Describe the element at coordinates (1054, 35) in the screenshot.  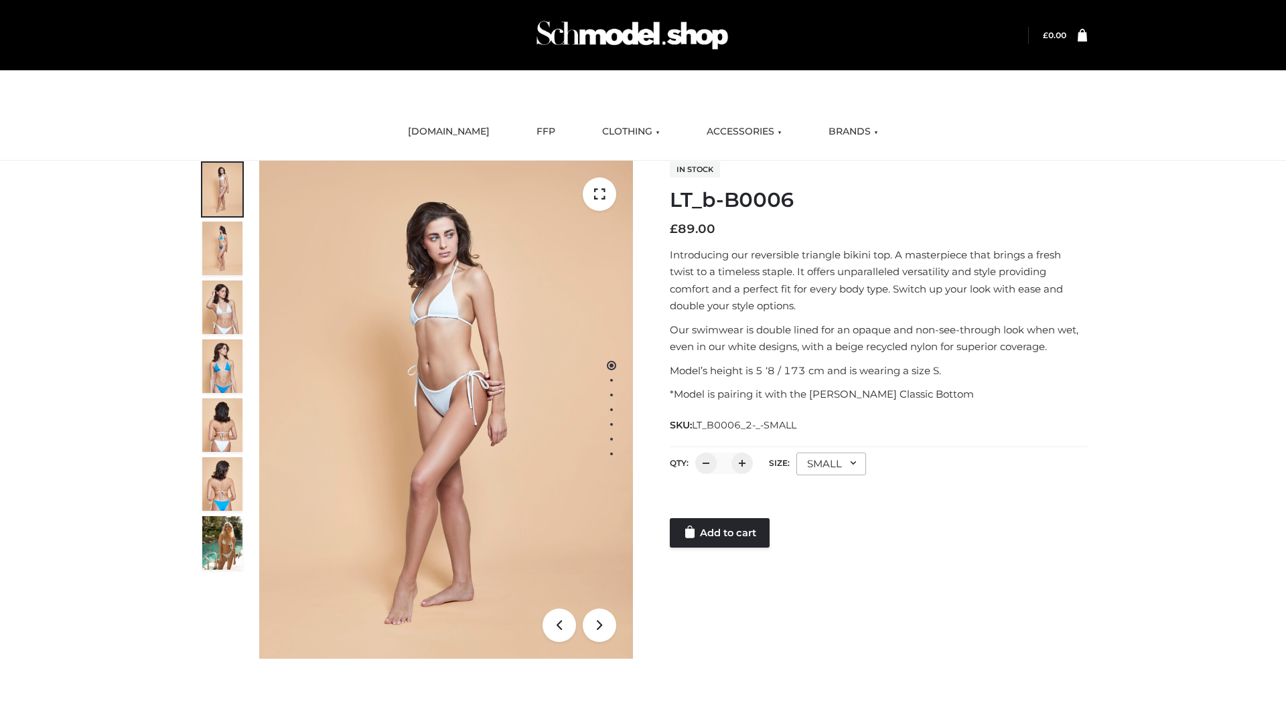
I see `a: £0.00` at that location.